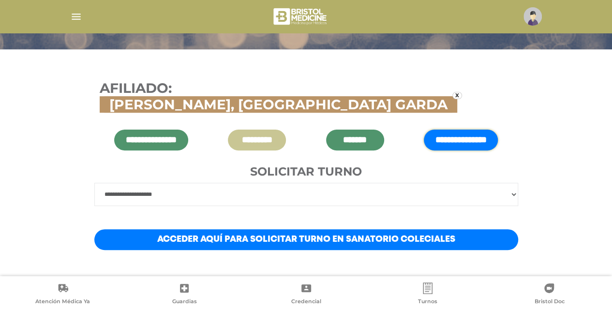 The height and width of the screenshot is (309, 612). I want to click on a: Guardias, so click(184, 295).